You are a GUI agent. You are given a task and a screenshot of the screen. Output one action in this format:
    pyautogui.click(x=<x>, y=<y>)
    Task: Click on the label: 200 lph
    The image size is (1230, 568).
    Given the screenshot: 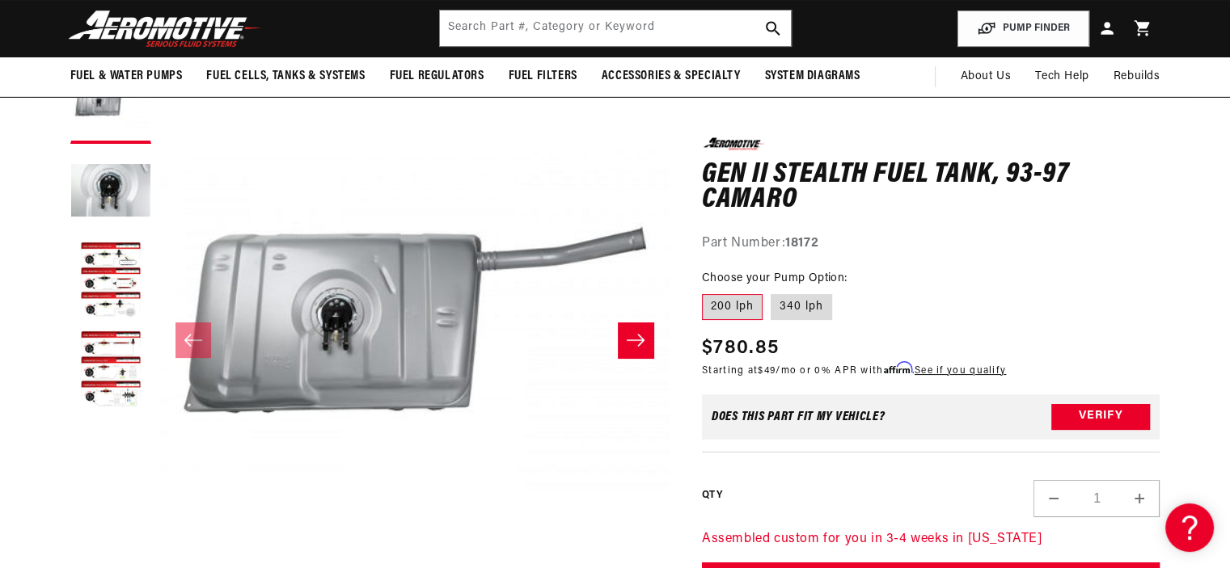 What is the action you would take?
    pyautogui.click(x=732, y=307)
    